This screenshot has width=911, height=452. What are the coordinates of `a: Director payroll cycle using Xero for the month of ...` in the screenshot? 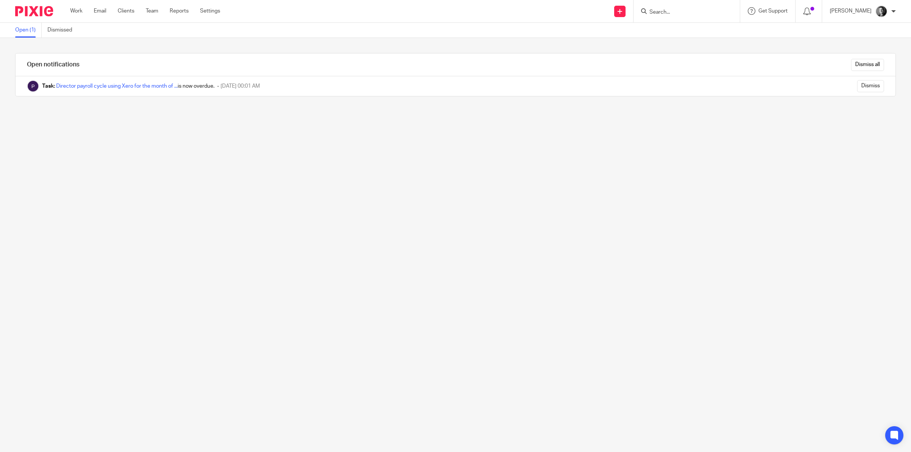 It's located at (117, 86).